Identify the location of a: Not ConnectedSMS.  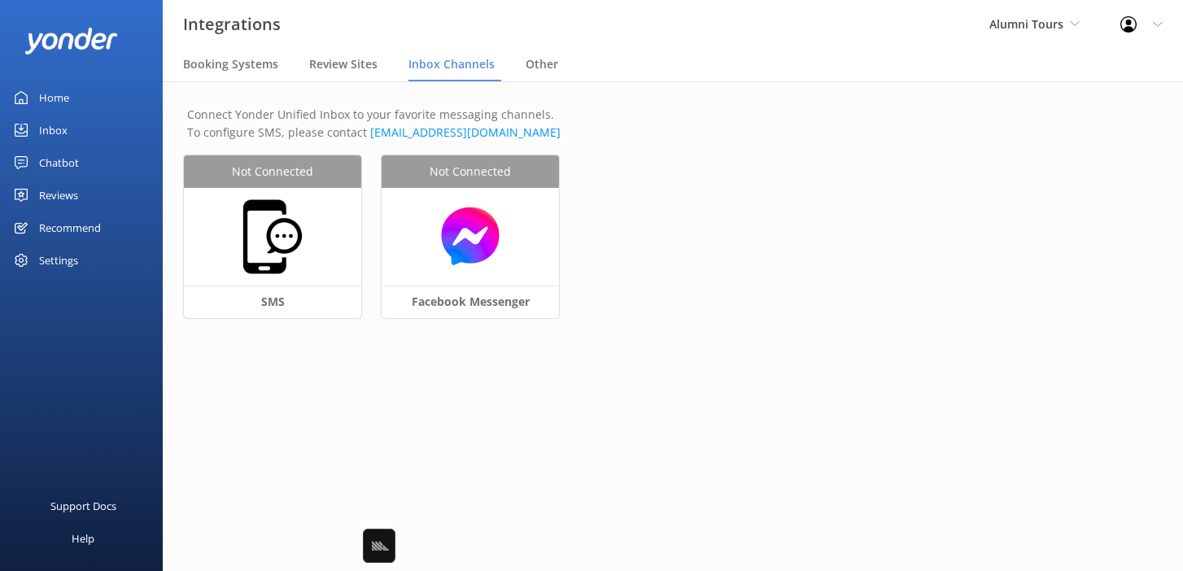
(282, 247).